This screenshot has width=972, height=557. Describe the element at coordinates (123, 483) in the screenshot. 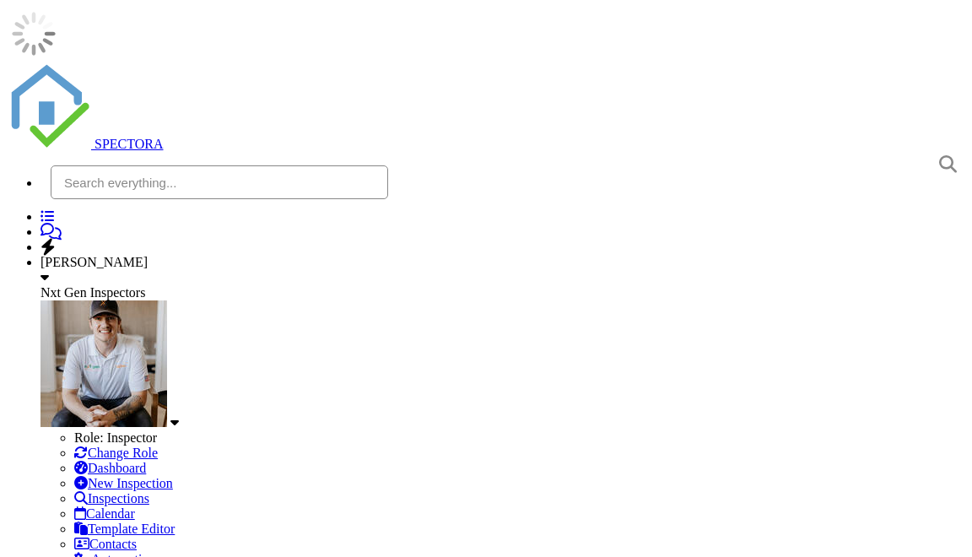

I see `a: New Inspection` at that location.